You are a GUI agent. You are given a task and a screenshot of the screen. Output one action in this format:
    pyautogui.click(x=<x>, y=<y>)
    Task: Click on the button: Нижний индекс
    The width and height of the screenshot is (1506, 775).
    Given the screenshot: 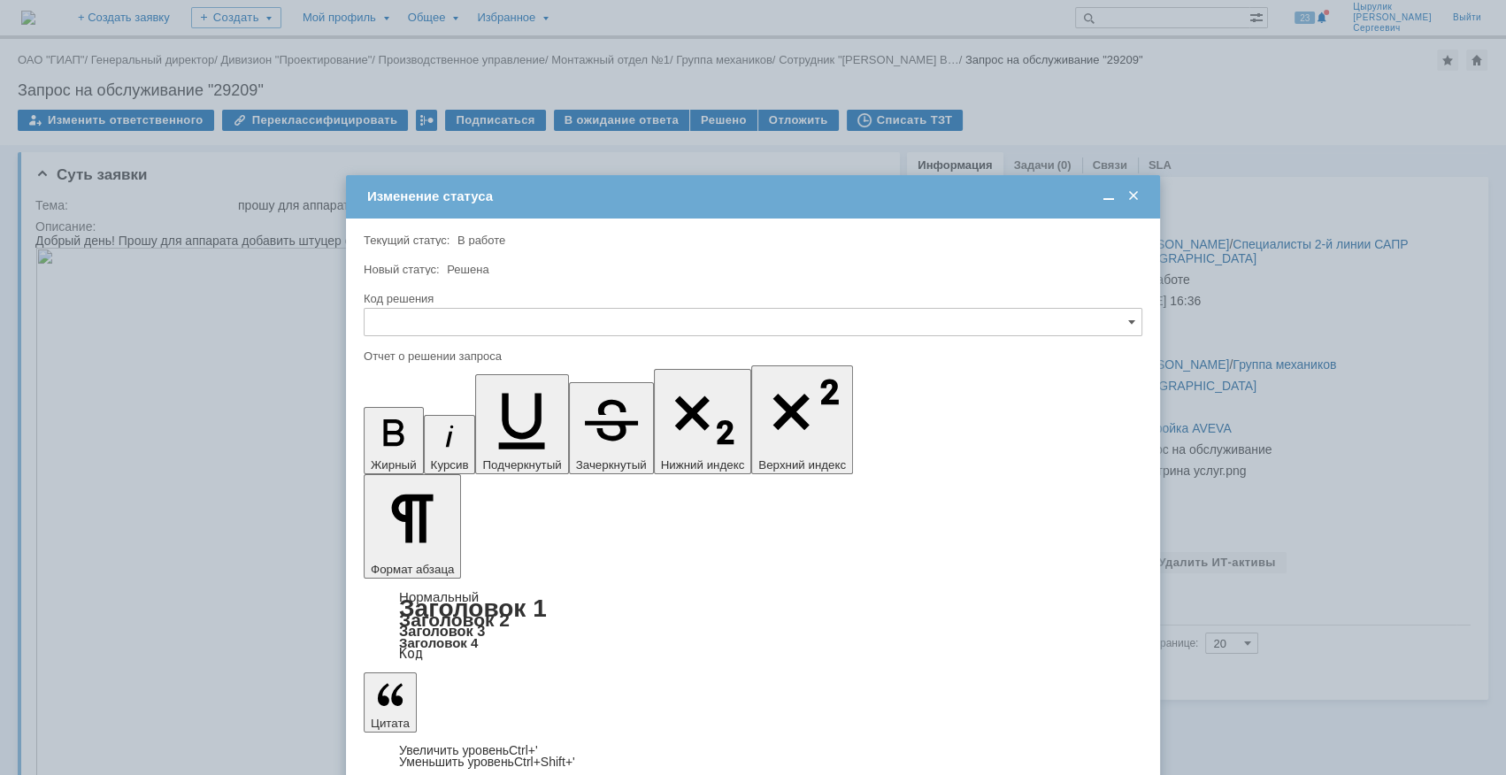 What is the action you would take?
    pyautogui.click(x=702, y=421)
    